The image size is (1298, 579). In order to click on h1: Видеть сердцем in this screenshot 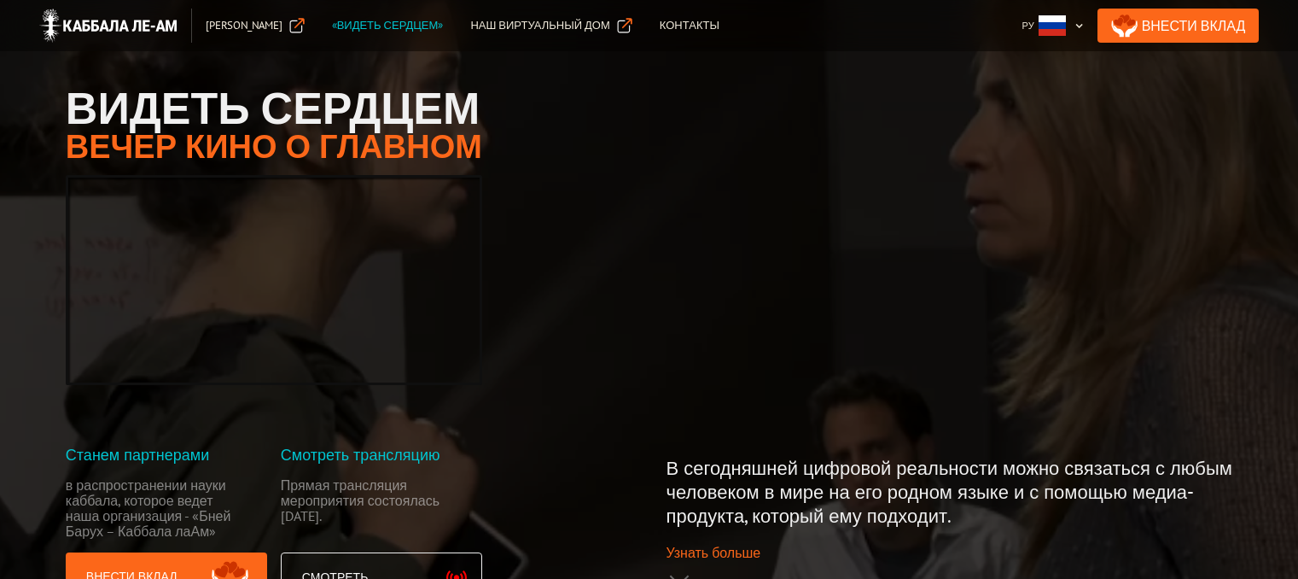, I will do `click(274, 108)`.